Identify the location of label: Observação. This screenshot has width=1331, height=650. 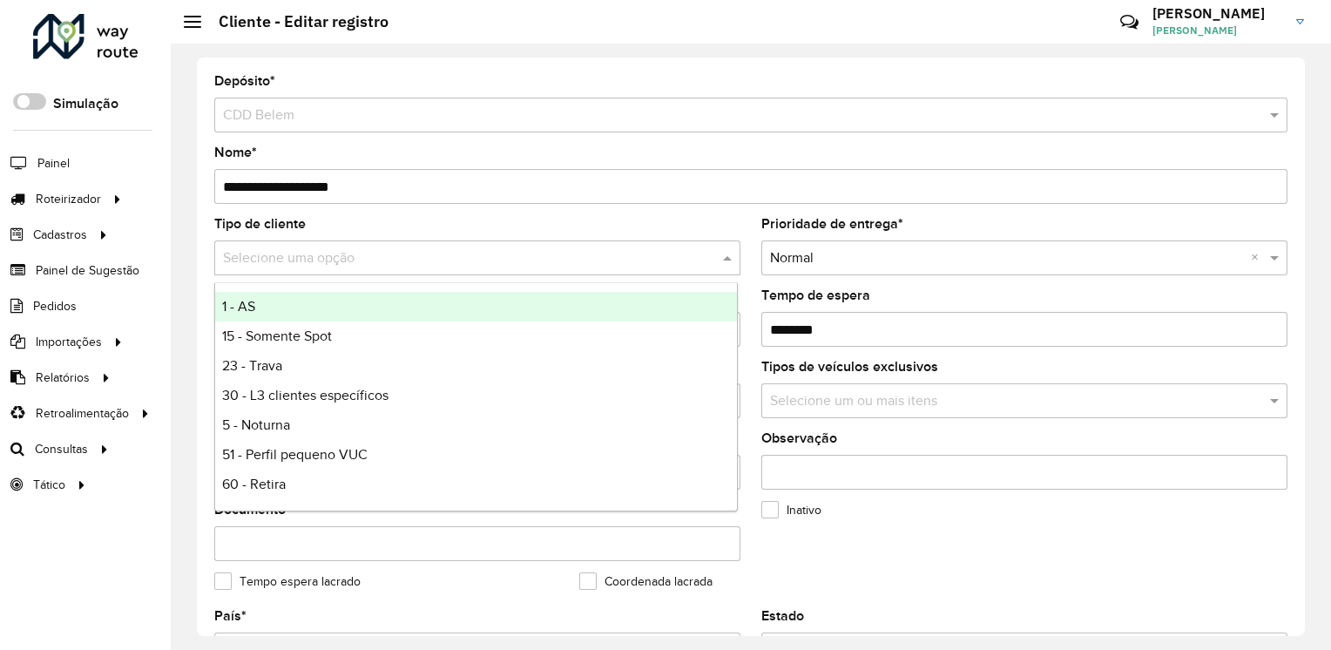
(799, 438).